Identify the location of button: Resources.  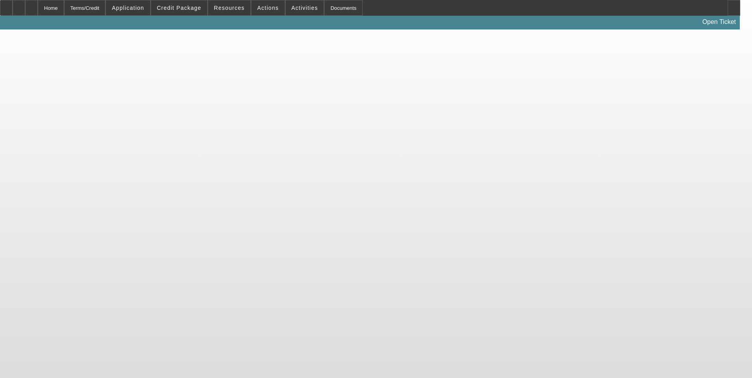
(229, 8).